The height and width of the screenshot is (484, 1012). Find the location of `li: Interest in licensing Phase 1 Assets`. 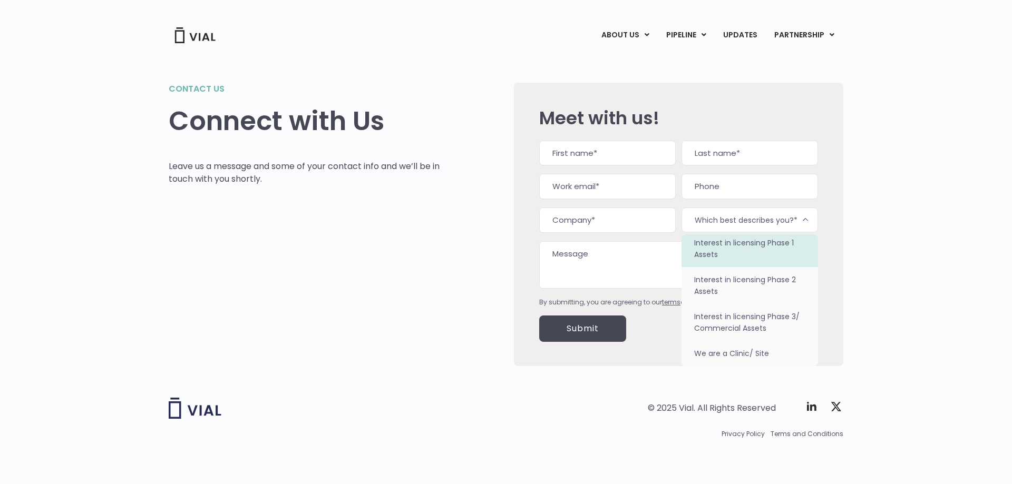

li: Interest in licensing Phase 1 Assets is located at coordinates (749, 249).